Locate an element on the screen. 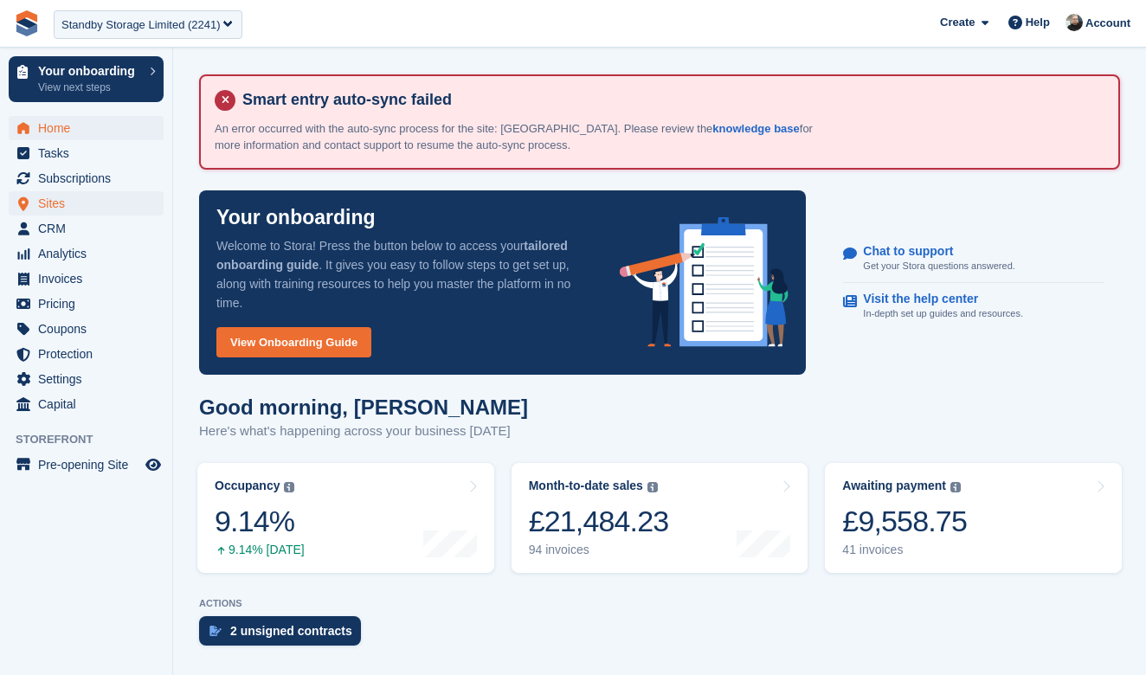 This screenshot has width=1146, height=675. span: Invoices is located at coordinates (90, 279).